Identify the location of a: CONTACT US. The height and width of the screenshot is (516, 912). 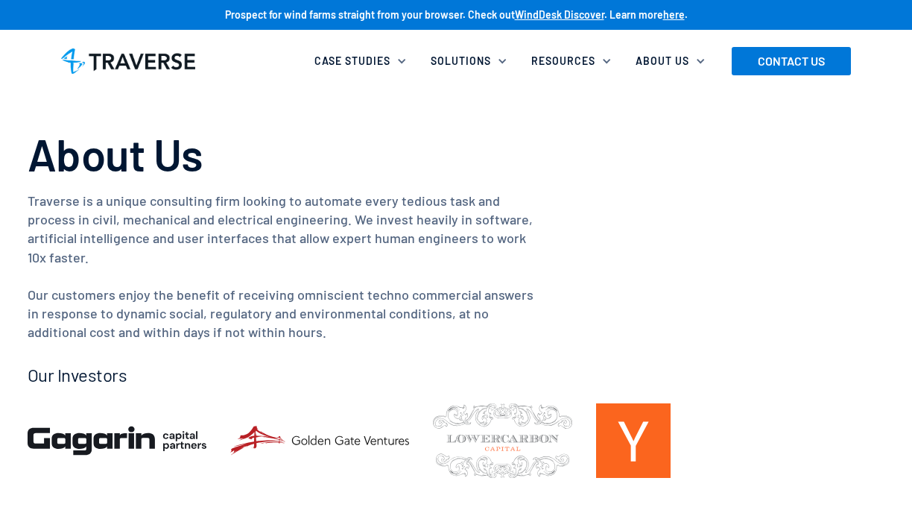
(792, 61).